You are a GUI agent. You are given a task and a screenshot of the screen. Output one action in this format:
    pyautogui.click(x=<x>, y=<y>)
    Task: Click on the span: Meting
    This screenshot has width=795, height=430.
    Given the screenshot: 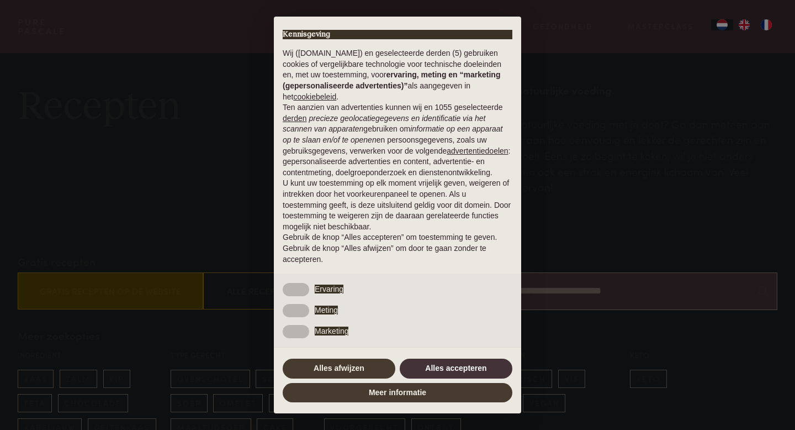 What is the action you would take?
    pyautogui.click(x=326, y=310)
    